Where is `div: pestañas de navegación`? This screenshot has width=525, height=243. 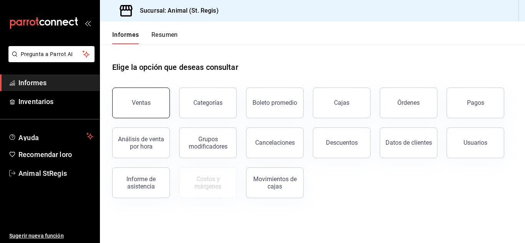
div: pestañas de navegación is located at coordinates (145, 37).